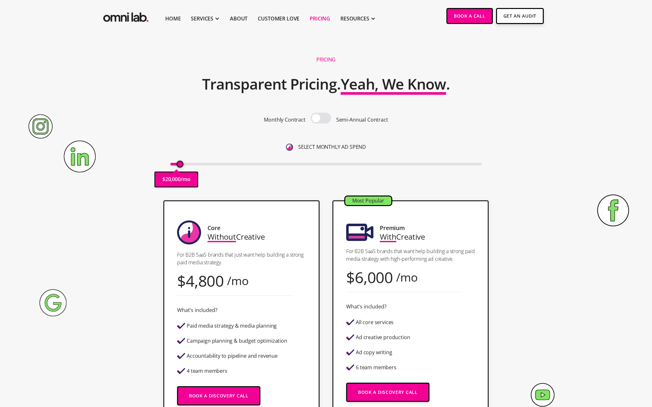  Describe the element at coordinates (392, 228) in the screenshot. I see `div: Premium` at that location.